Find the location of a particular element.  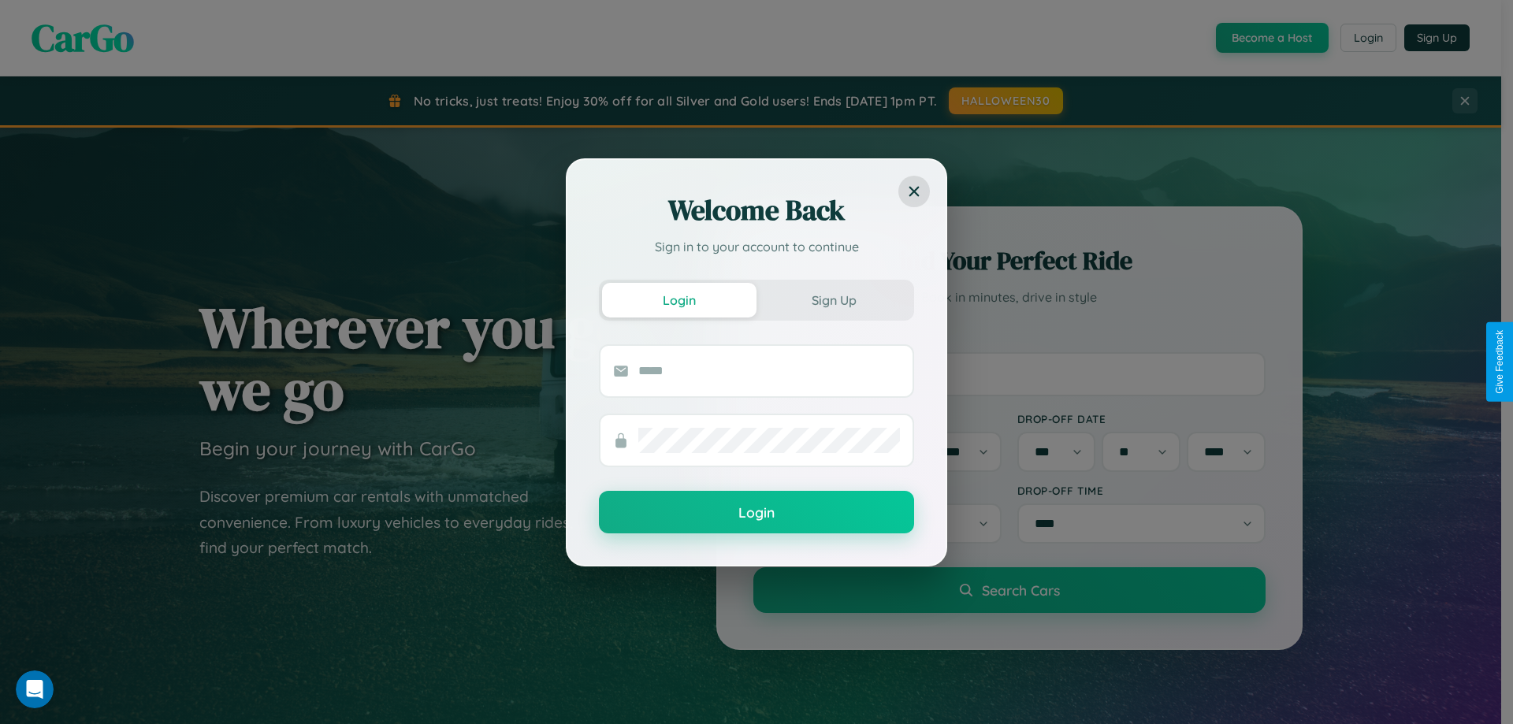

div: Give Feedback is located at coordinates (1499, 362).